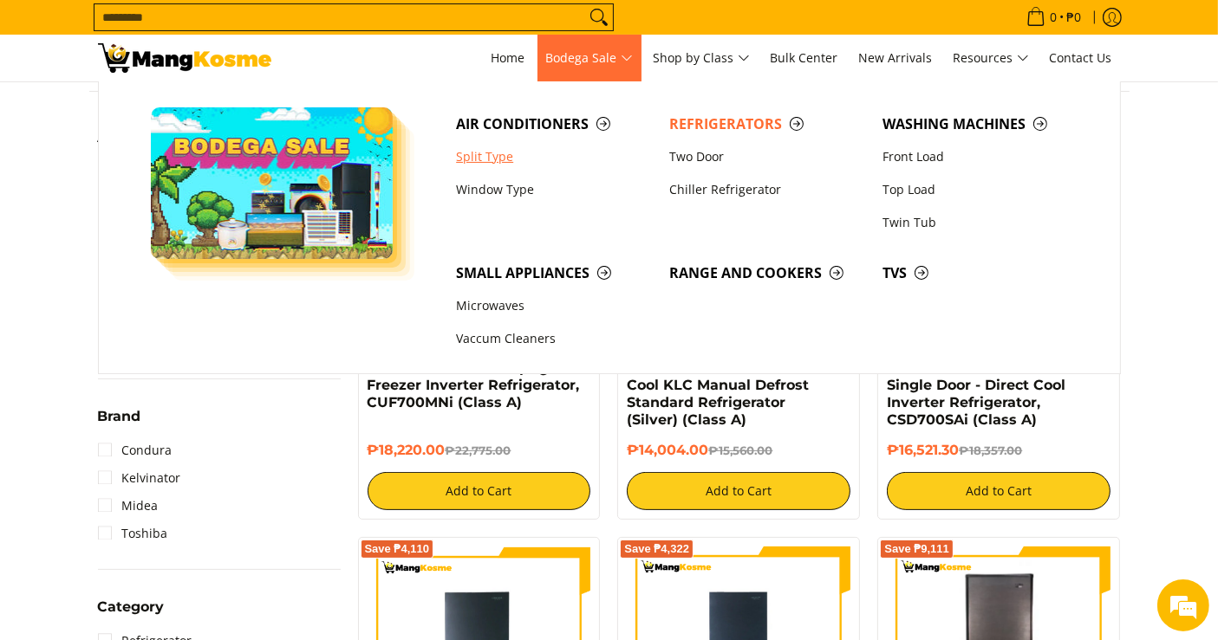 Image resolution: width=1218 pixels, height=640 pixels. Describe the element at coordinates (767, 273) in the screenshot. I see `a: Range and Cookers` at that location.